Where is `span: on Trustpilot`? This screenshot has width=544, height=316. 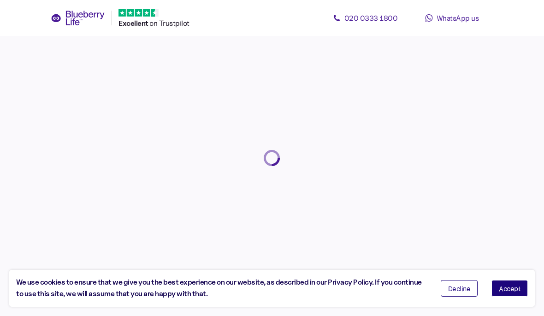
span: on Trustpilot is located at coordinates (169, 23).